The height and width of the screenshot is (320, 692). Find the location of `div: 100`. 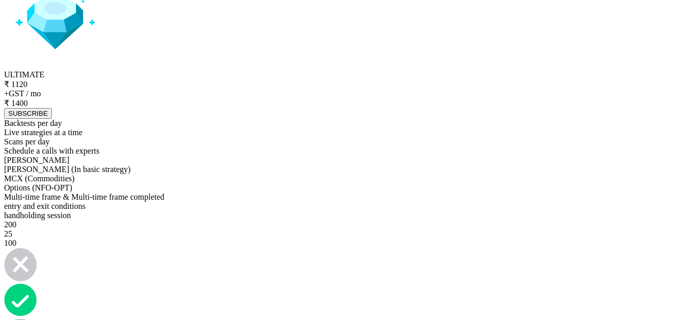

div: 100 is located at coordinates (346, 244).